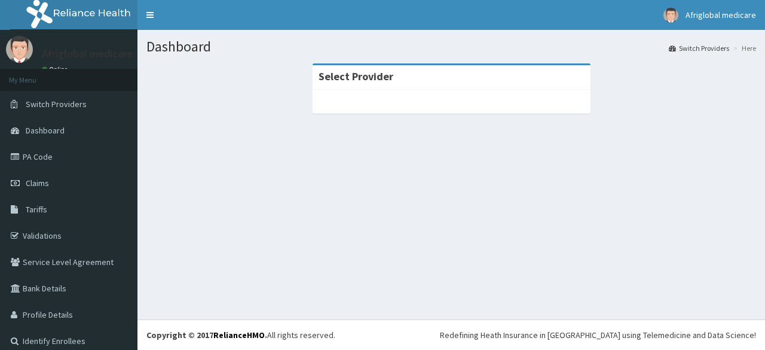 The image size is (765, 350). What do you see at coordinates (356, 76) in the screenshot?
I see `strong: Select Provider` at bounding box center [356, 76].